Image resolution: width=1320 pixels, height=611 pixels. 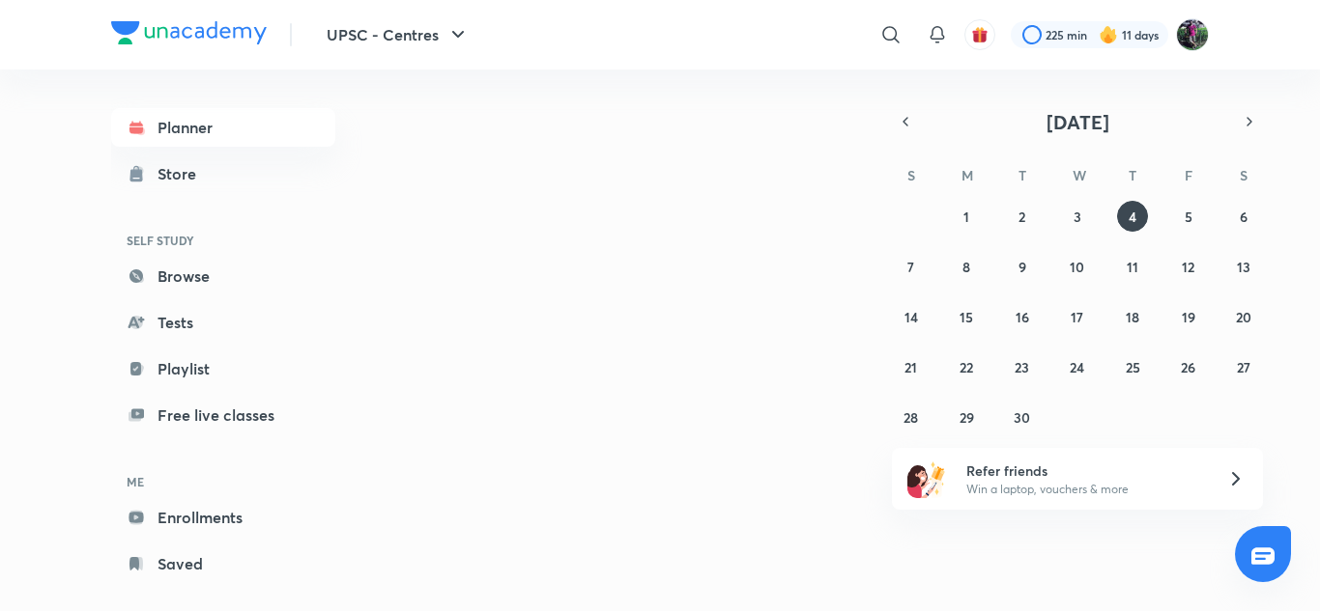 I want to click on abbr: September 8, 2025, so click(x=966, y=267).